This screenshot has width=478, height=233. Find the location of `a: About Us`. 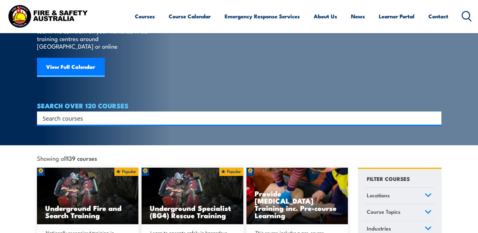

a: About Us is located at coordinates (326, 16).